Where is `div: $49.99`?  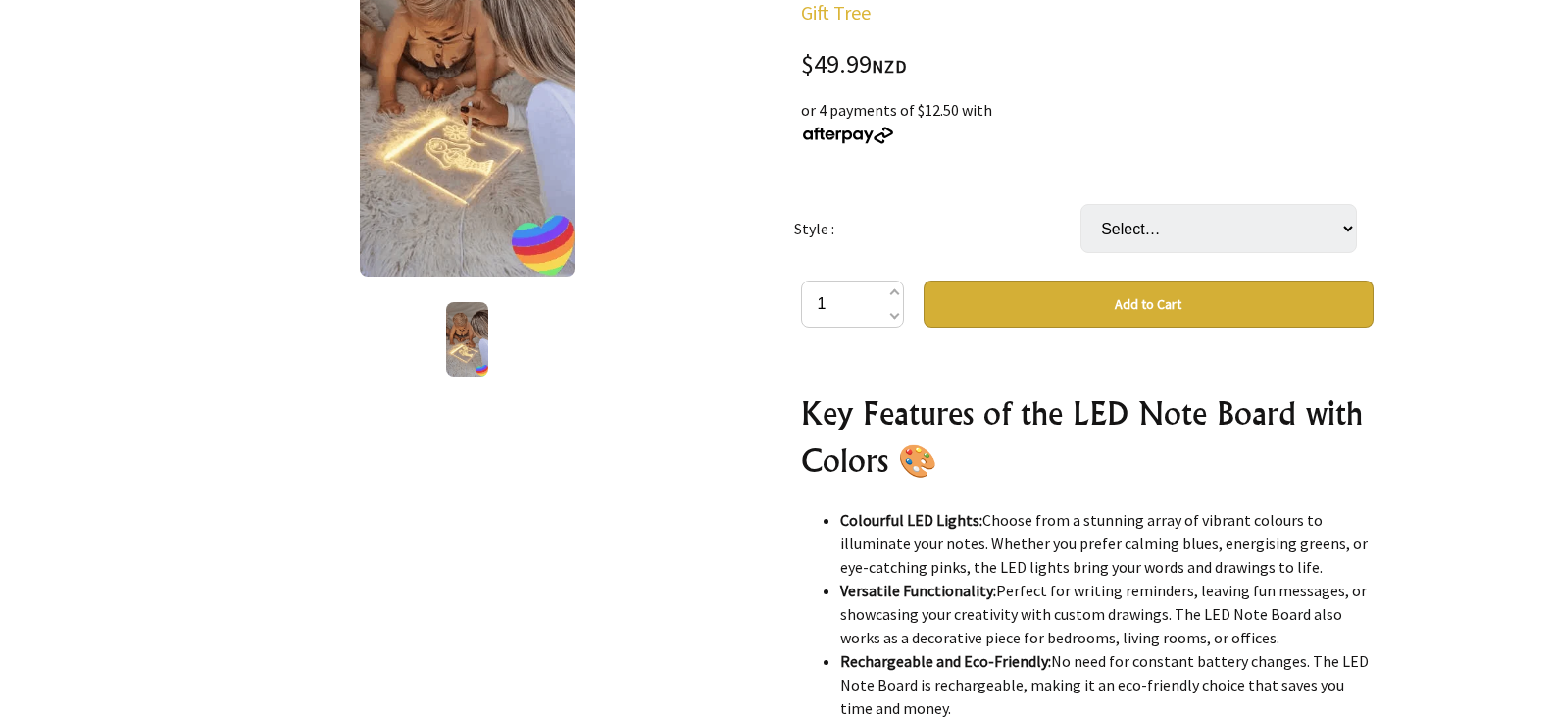 div: $49.99 is located at coordinates (1087, 65).